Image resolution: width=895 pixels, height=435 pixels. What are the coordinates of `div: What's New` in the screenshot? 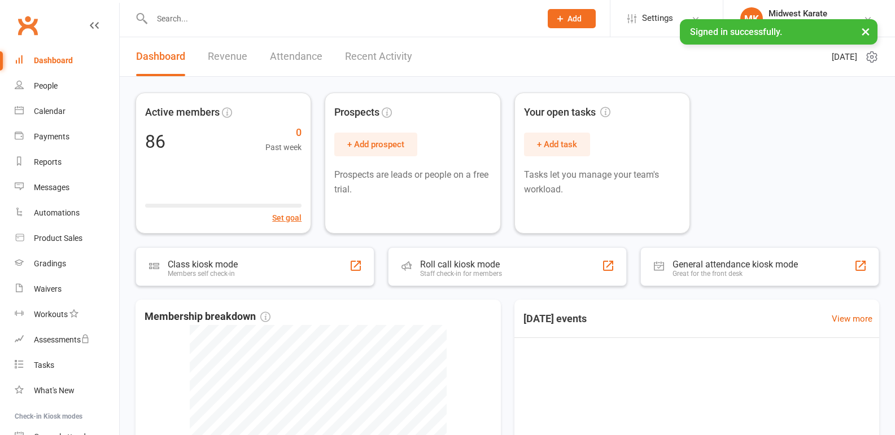 It's located at (54, 391).